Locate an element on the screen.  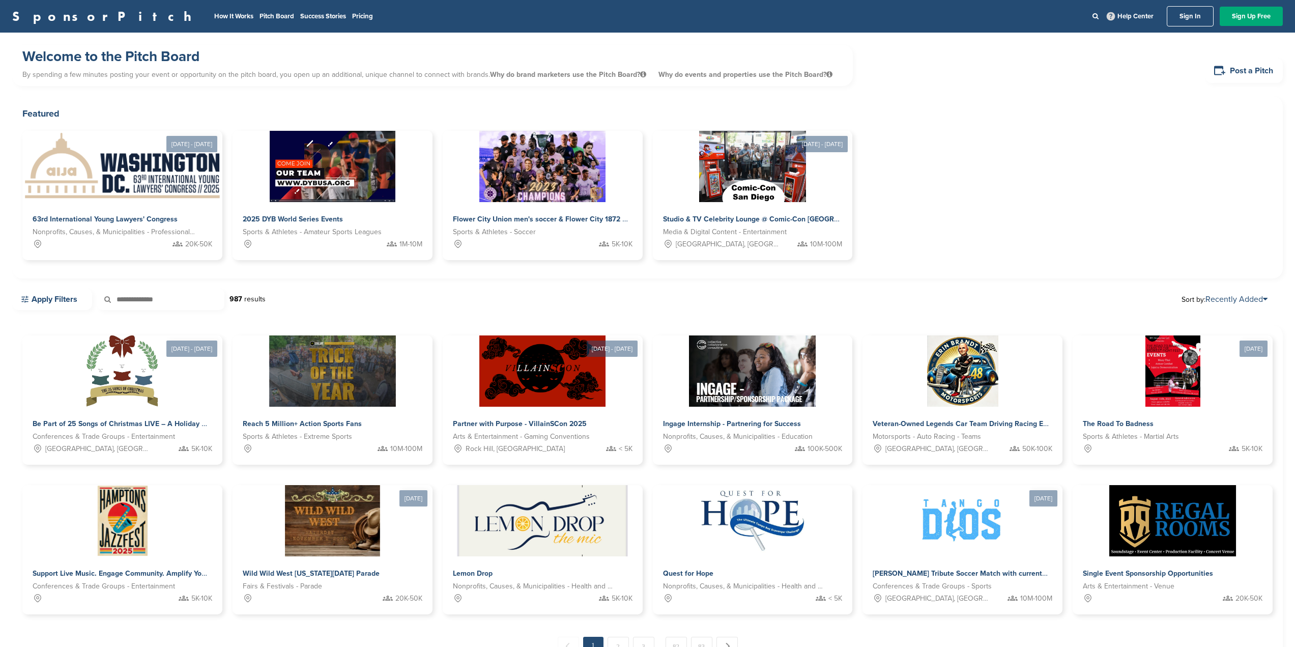
span: Be Part of 25 Songs of Christmas LIVE – A Holiday Experience That Gives Back is located at coordinates (162, 423).